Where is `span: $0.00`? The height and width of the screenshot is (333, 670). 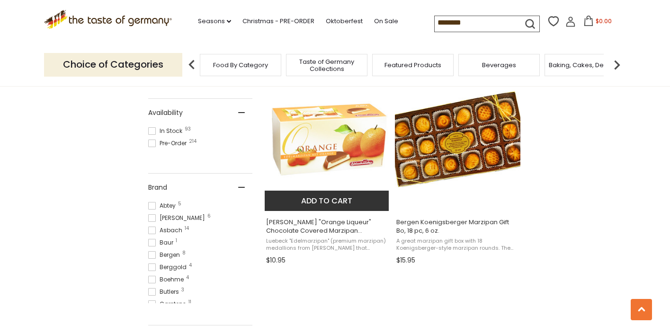 span: $0.00 is located at coordinates (604, 21).